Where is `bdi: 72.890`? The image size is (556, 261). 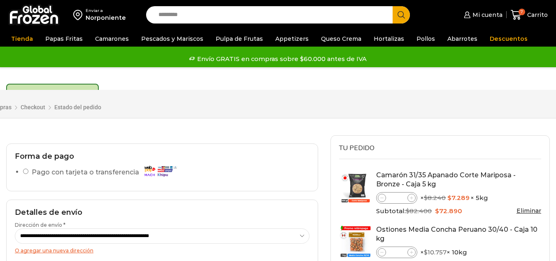 bdi: 72.890 is located at coordinates (449, 210).